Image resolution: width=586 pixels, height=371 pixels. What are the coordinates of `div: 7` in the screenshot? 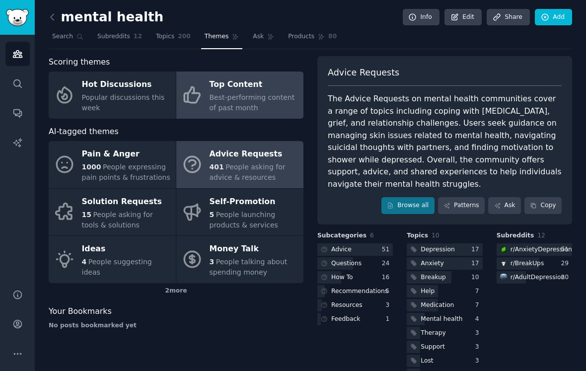 It's located at (478, 291).